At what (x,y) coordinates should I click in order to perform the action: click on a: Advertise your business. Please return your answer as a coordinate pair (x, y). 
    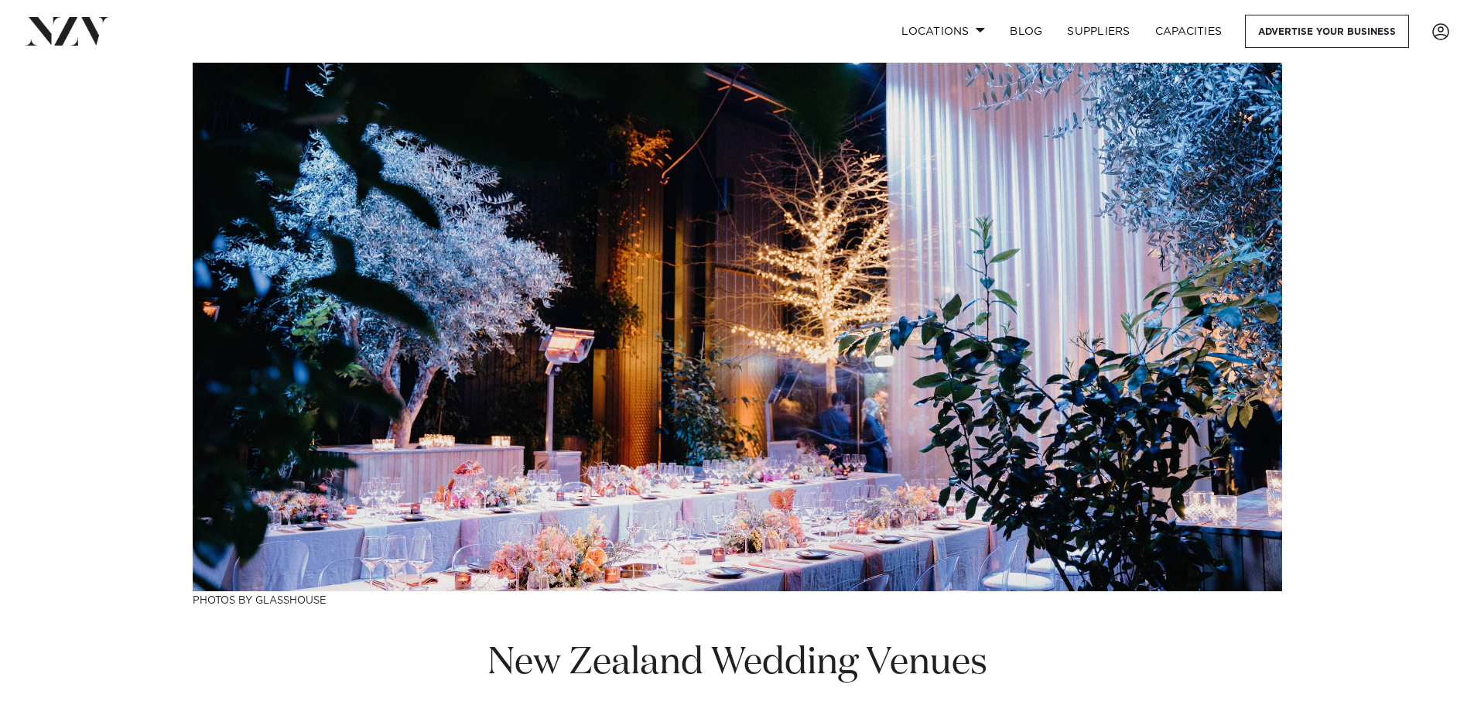
    Looking at the image, I should click on (1327, 31).